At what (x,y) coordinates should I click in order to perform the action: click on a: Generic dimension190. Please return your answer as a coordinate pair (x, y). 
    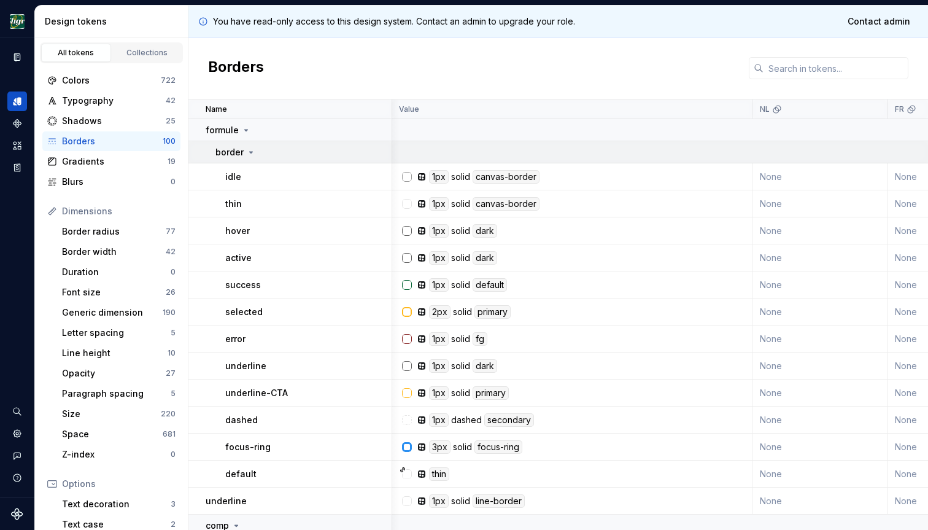
    Looking at the image, I should click on (119, 313).